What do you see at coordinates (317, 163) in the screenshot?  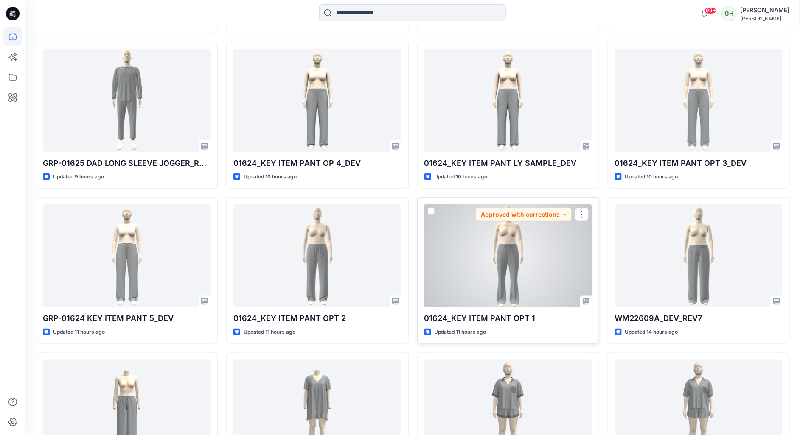 I see `p: 01624_KEY ITEM PANT OP 4_DEV` at bounding box center [317, 163].